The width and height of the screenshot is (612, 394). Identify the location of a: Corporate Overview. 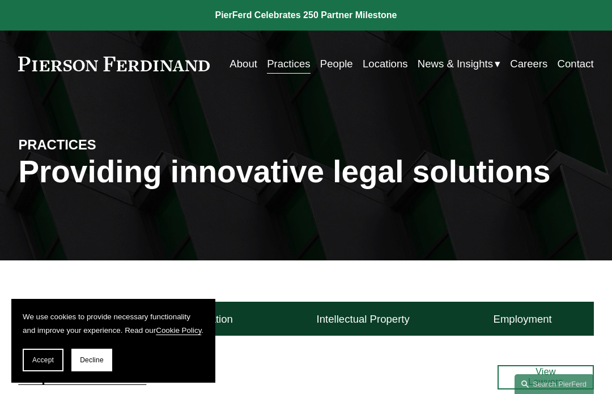
(82, 377).